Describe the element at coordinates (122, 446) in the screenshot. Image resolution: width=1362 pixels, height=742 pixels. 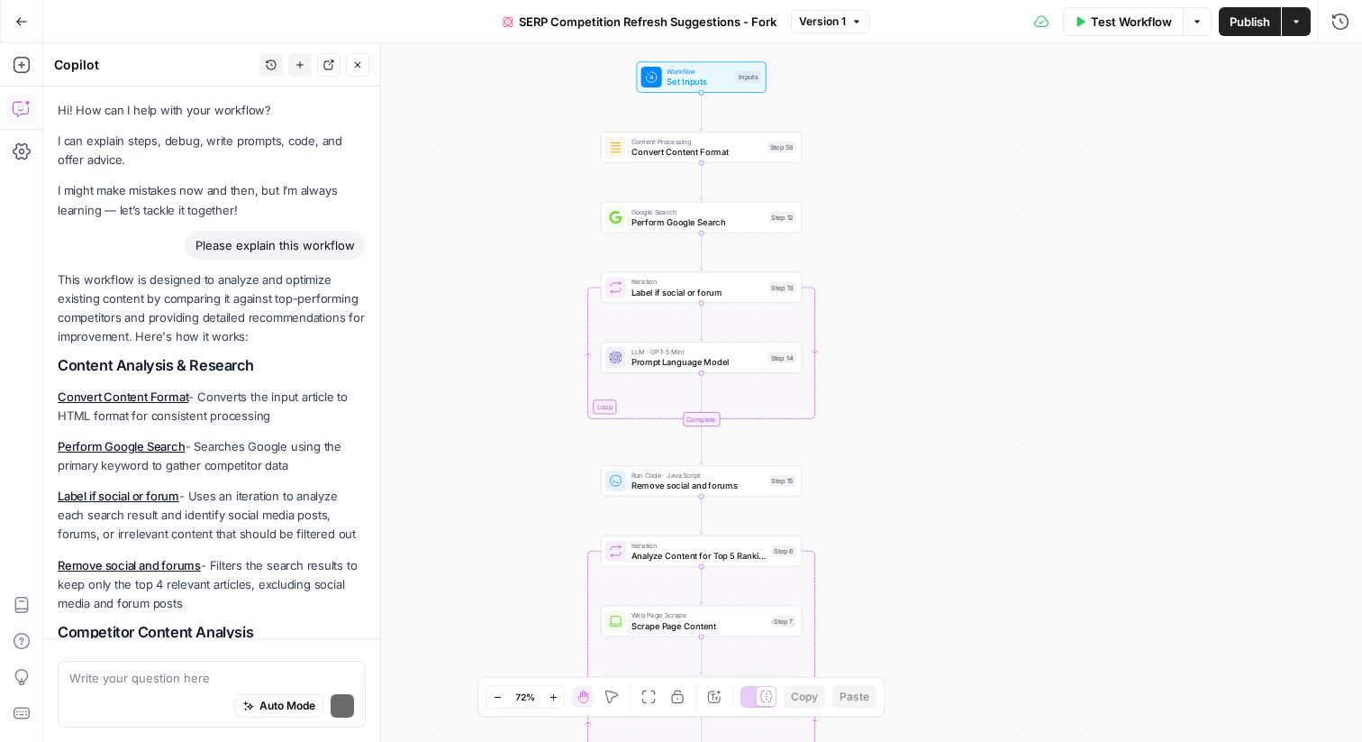
I see `a: Perform Google Search` at that location.